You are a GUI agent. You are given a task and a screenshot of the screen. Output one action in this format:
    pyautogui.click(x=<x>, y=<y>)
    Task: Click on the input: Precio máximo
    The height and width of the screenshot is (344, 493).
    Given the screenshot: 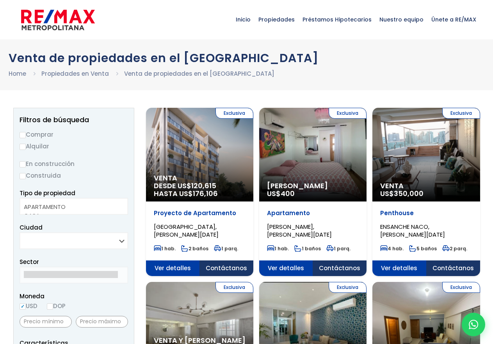 What is the action you would take?
    pyautogui.click(x=102, y=322)
    